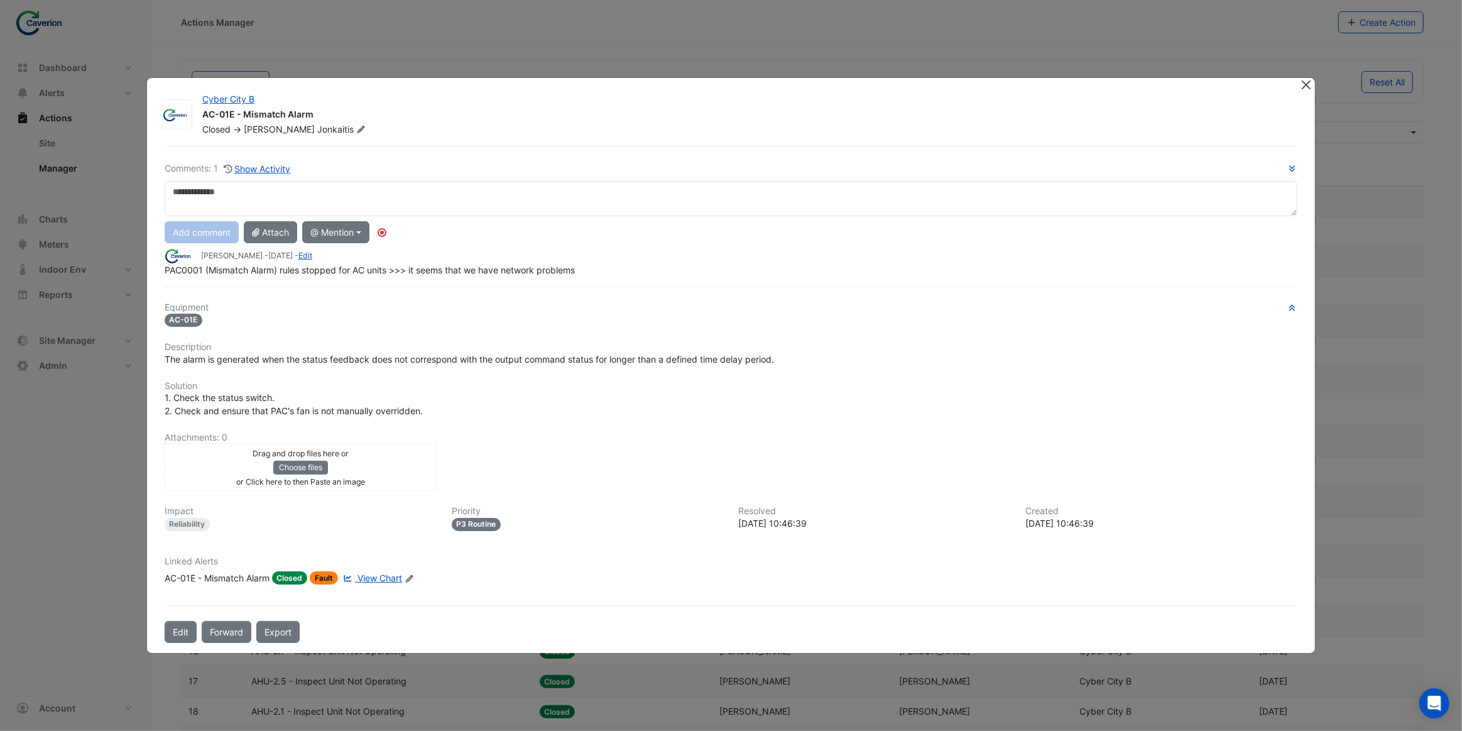  I want to click on a: Export, so click(278, 632).